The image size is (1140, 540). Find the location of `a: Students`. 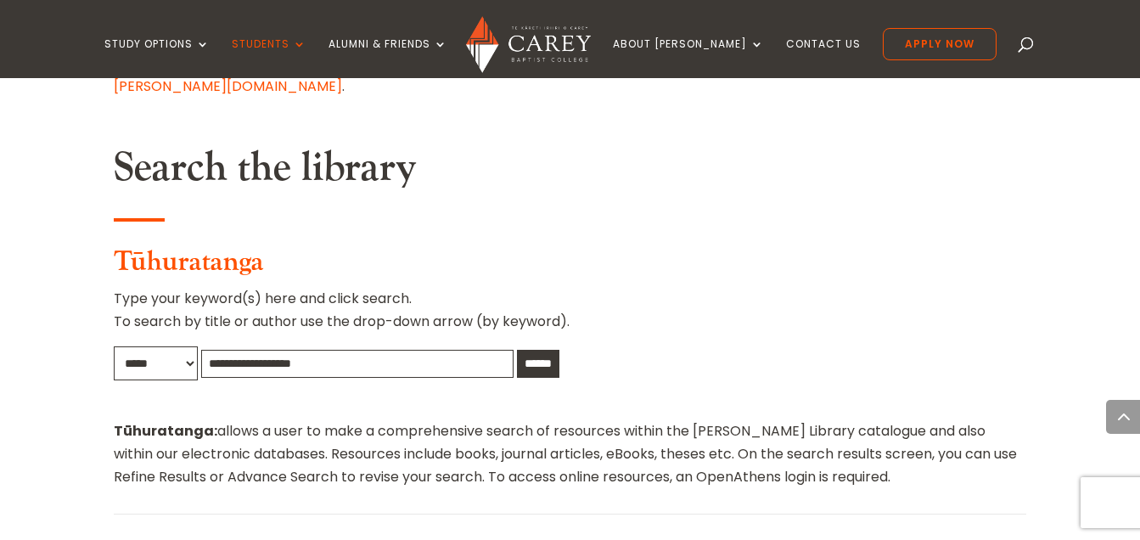

a: Students is located at coordinates (269, 58).